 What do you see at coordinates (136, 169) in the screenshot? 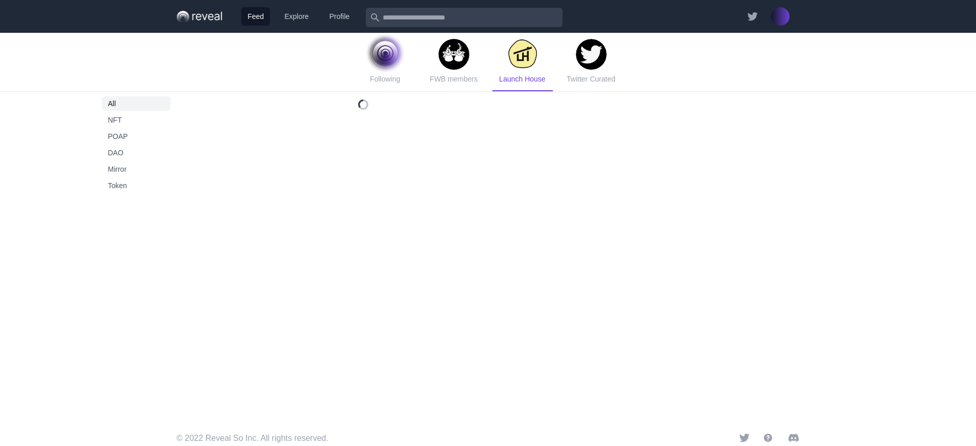
I see `span: Mirror` at bounding box center [136, 169].